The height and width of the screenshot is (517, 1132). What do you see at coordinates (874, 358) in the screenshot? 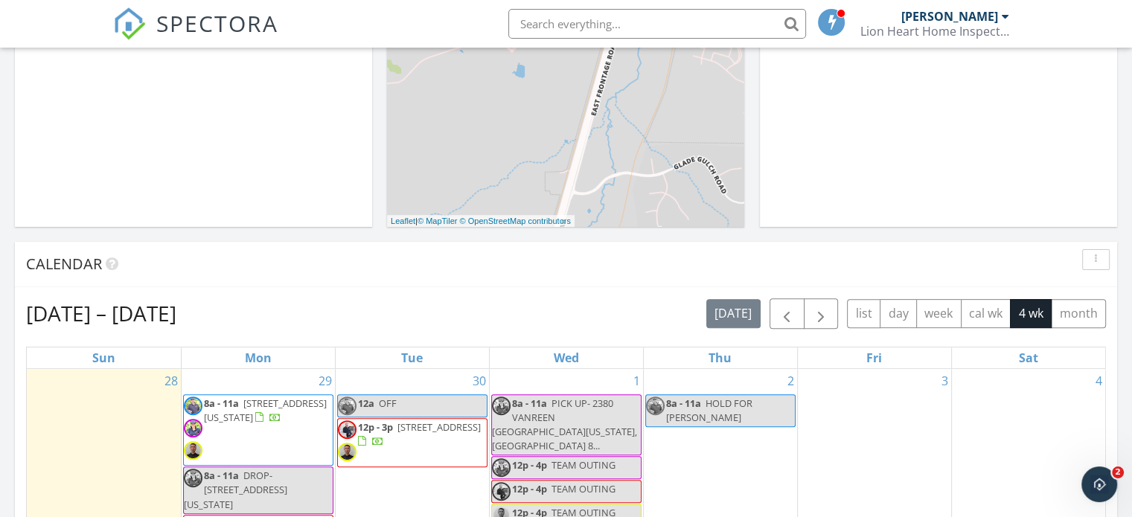
I see `a: Friday` at bounding box center [874, 358].